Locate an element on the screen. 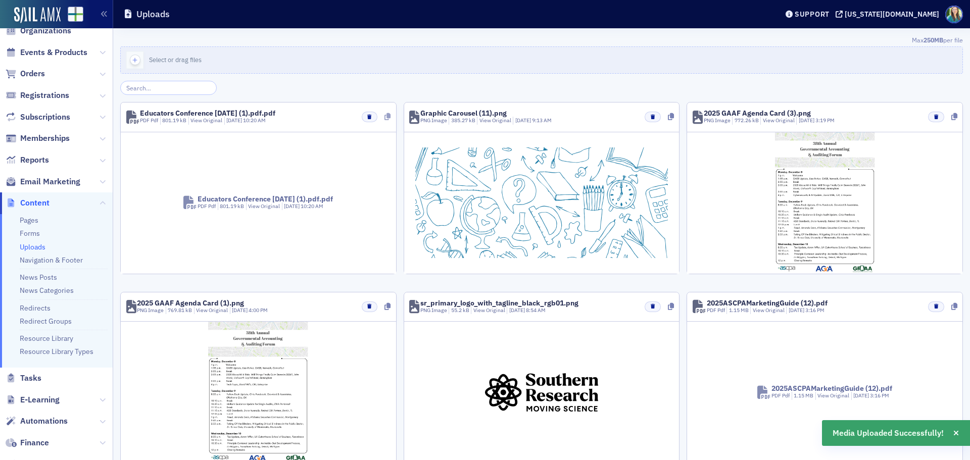  a: Content is located at coordinates (27, 203).